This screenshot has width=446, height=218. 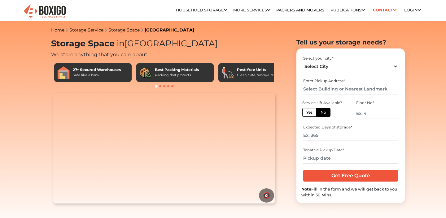 What do you see at coordinates (384, 10) in the screenshot?
I see `a: Contact` at bounding box center [384, 10].